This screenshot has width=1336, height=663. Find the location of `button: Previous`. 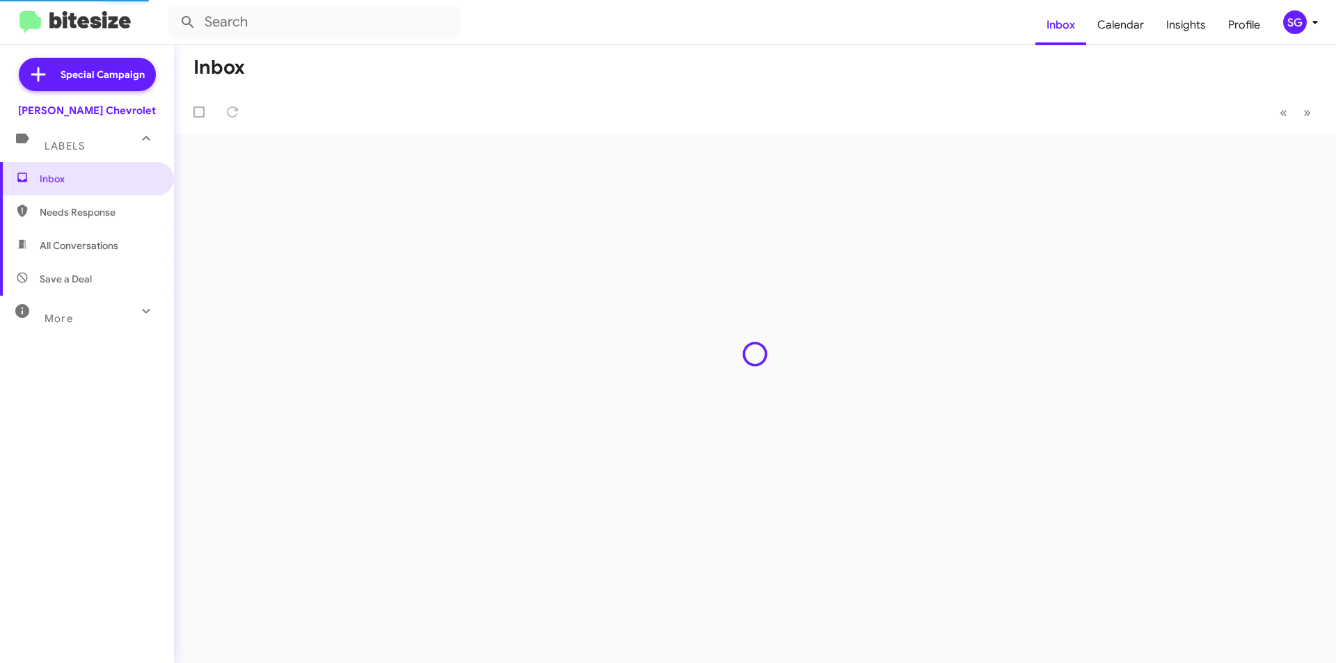

button: Previous is located at coordinates (1283, 112).